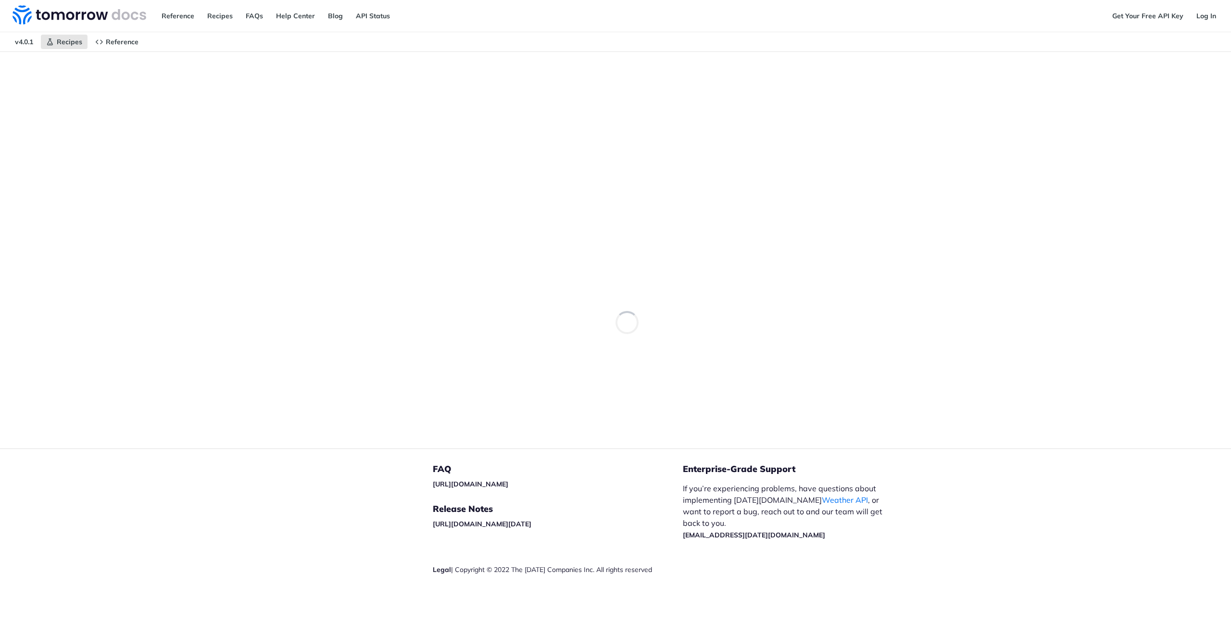  Describe the element at coordinates (442, 570) in the screenshot. I see `a: Legal` at that location.